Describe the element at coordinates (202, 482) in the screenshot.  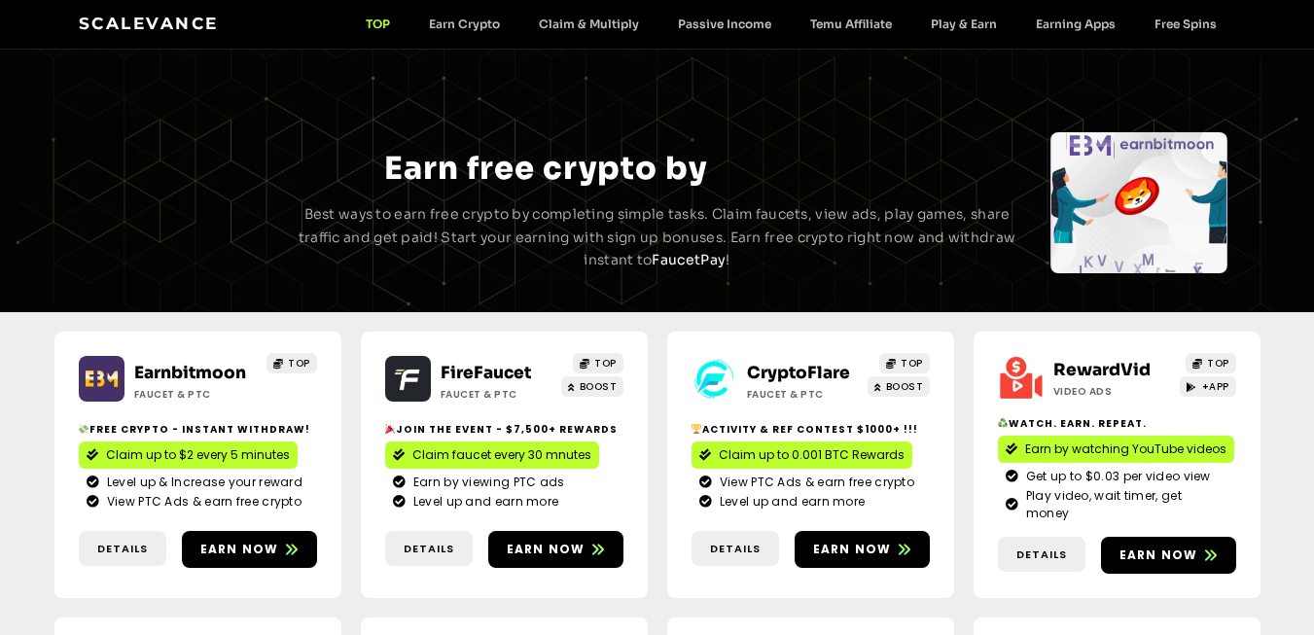
I see `span: Level up & Increase your reward` at that location.